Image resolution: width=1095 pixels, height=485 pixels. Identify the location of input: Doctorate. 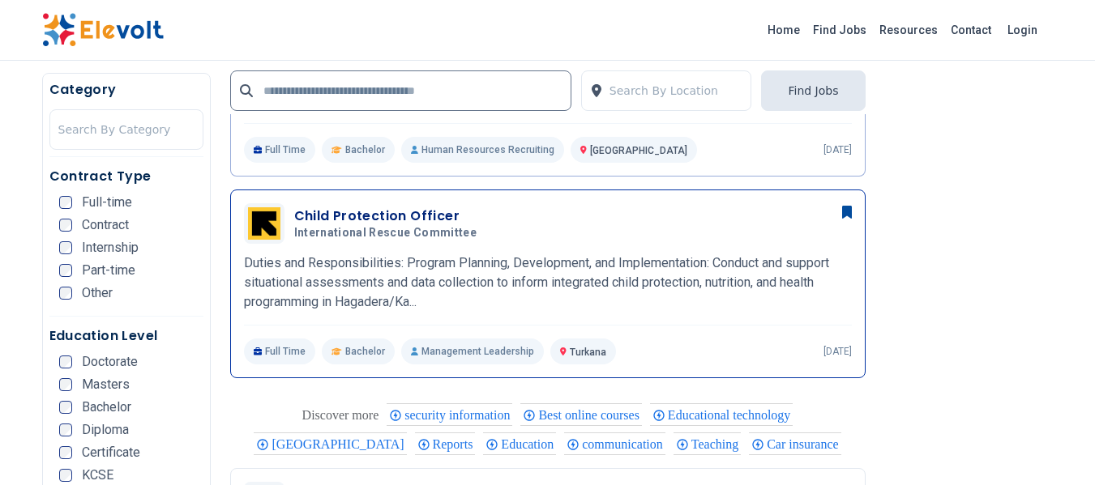
(66, 362).